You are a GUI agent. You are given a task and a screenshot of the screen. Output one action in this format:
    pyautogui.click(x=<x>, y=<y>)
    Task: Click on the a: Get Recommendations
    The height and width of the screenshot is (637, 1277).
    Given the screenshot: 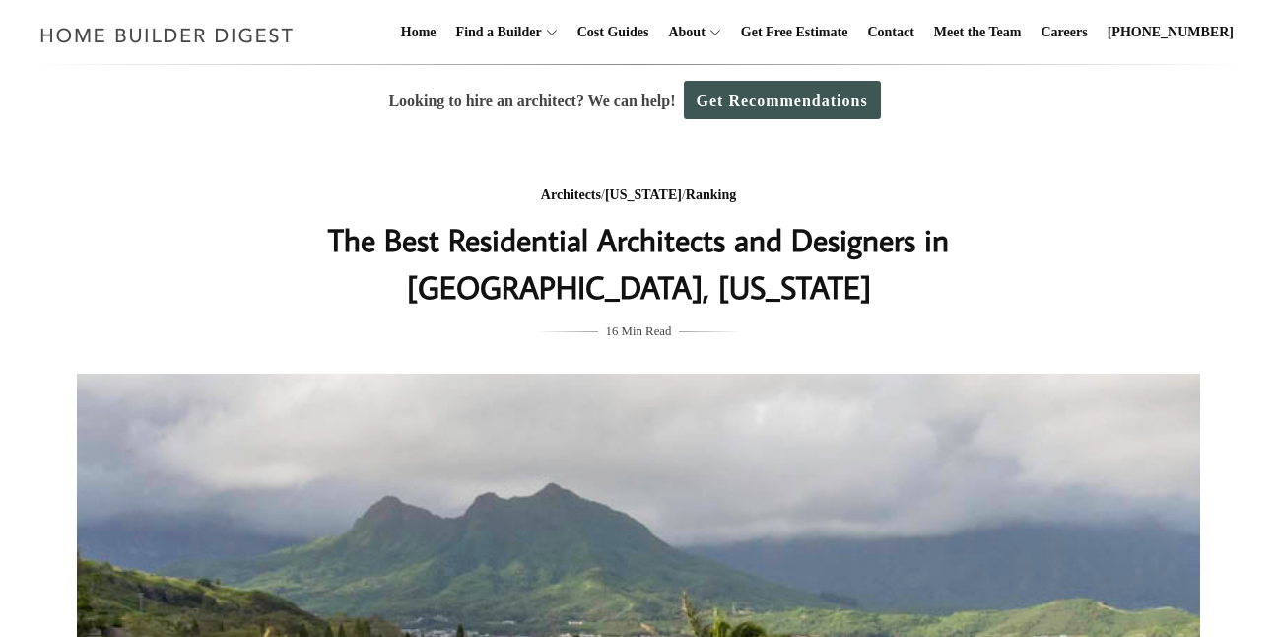 What is the action you would take?
    pyautogui.click(x=782, y=100)
    